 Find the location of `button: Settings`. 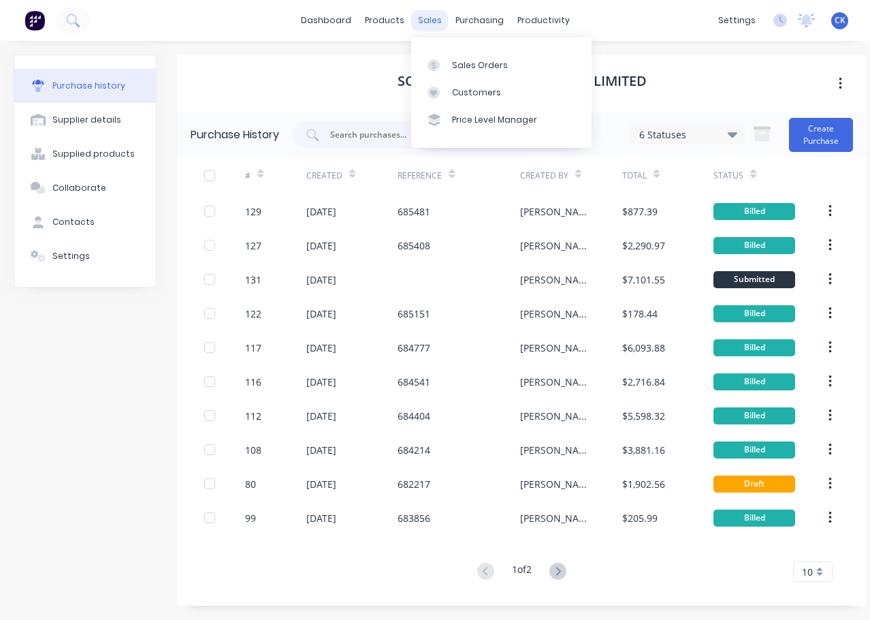

button: Settings is located at coordinates (85, 256).